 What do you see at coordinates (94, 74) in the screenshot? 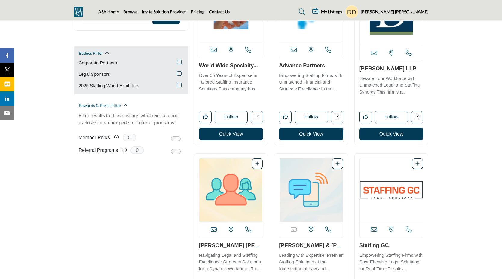
I see `label: Legal Sponsors` at bounding box center [94, 74].